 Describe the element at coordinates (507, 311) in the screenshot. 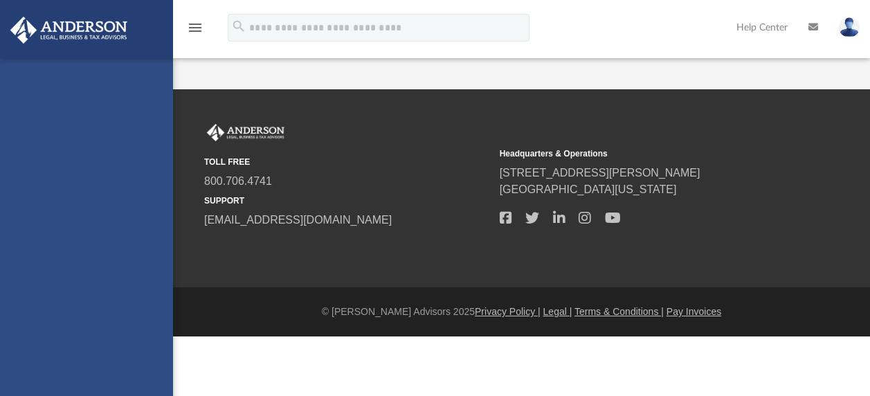

I see `a: Privacy Policy |` at that location.